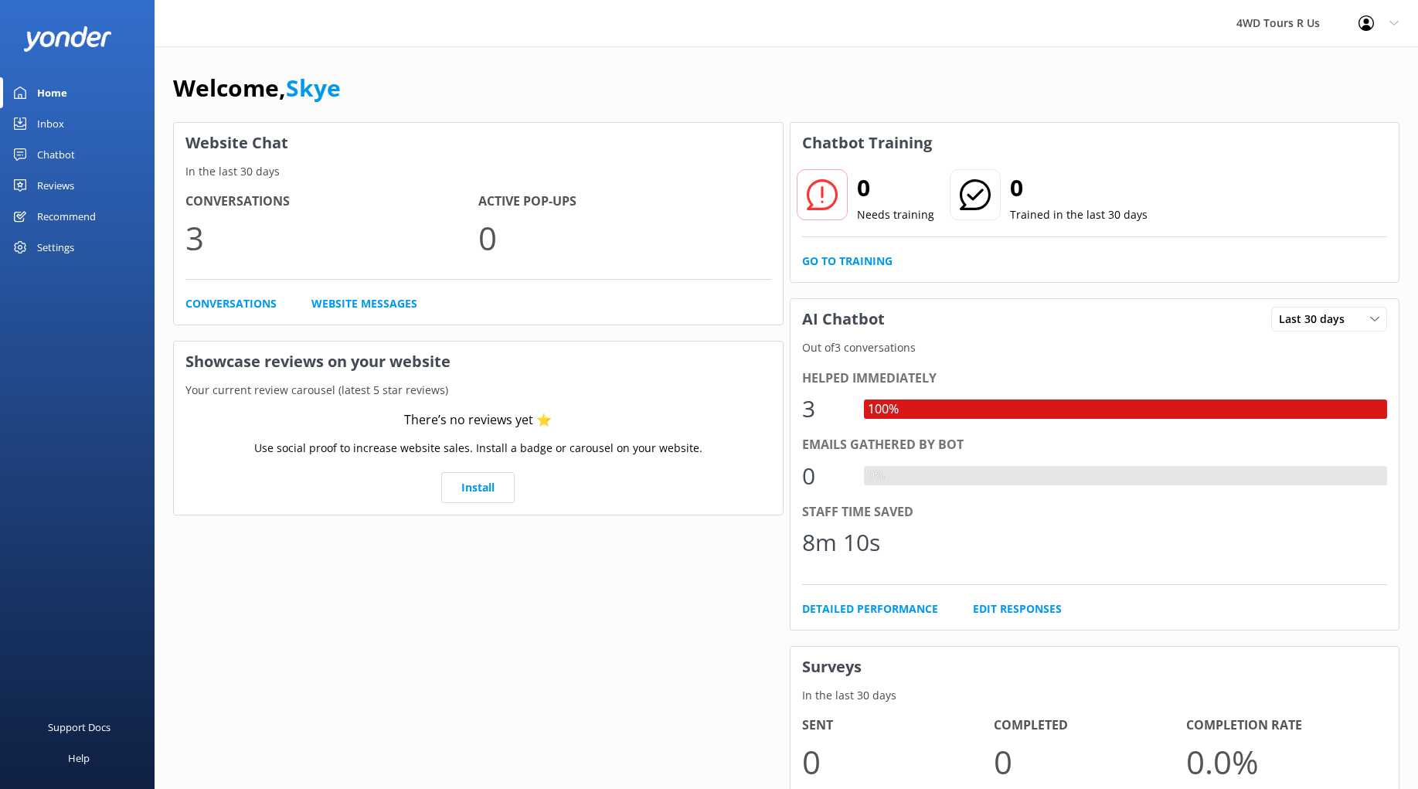  What do you see at coordinates (478, 488) in the screenshot?
I see `a: Install` at bounding box center [478, 488].